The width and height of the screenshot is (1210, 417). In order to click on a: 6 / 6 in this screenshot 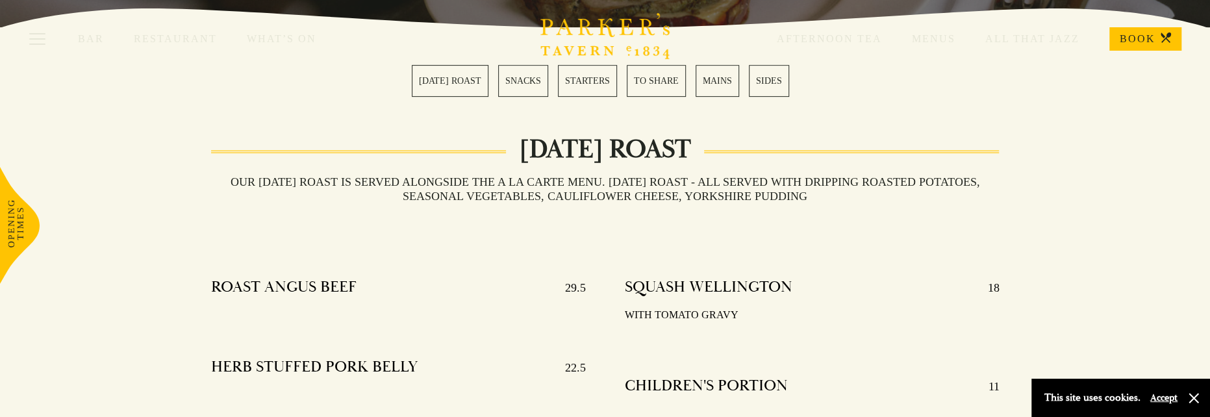, I will do `click(769, 81)`.